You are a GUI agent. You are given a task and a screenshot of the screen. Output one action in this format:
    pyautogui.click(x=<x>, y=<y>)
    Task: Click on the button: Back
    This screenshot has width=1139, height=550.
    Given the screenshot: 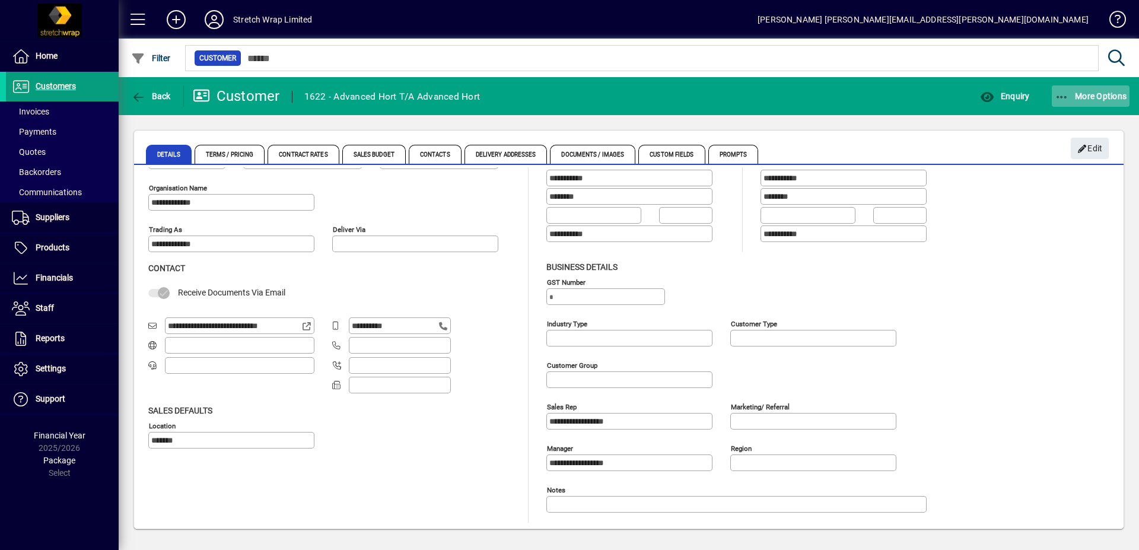 What is the action you would take?
    pyautogui.click(x=151, y=96)
    